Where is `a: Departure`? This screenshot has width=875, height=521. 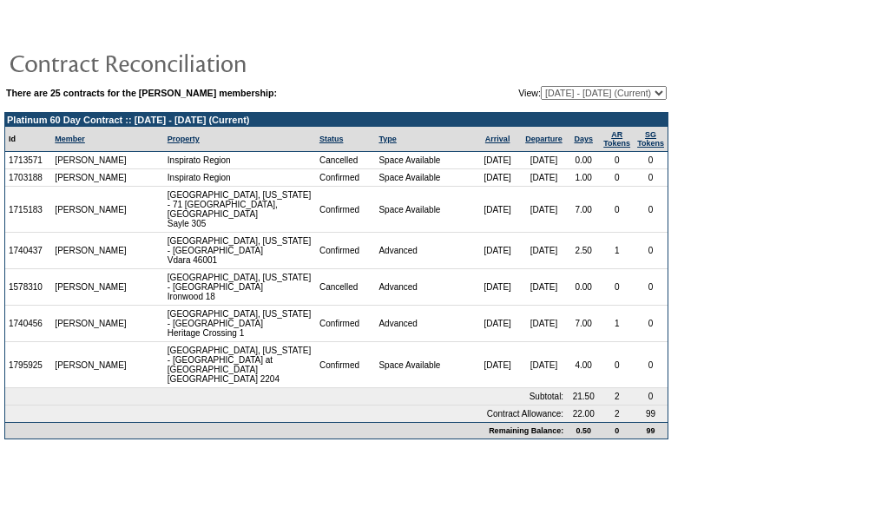
a: Departure is located at coordinates (543, 139).